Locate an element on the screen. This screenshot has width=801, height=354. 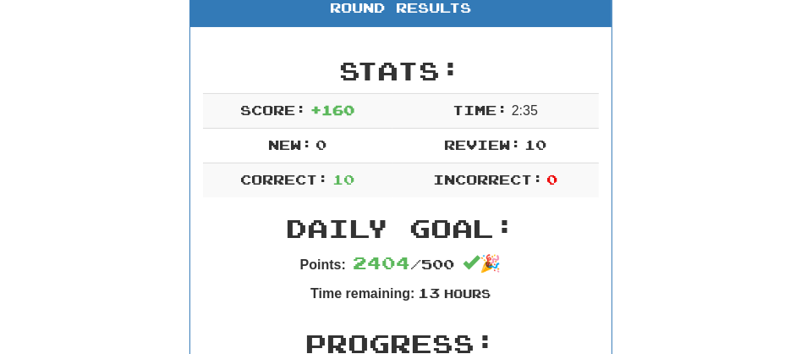
span: Review: is located at coordinates (482, 144).